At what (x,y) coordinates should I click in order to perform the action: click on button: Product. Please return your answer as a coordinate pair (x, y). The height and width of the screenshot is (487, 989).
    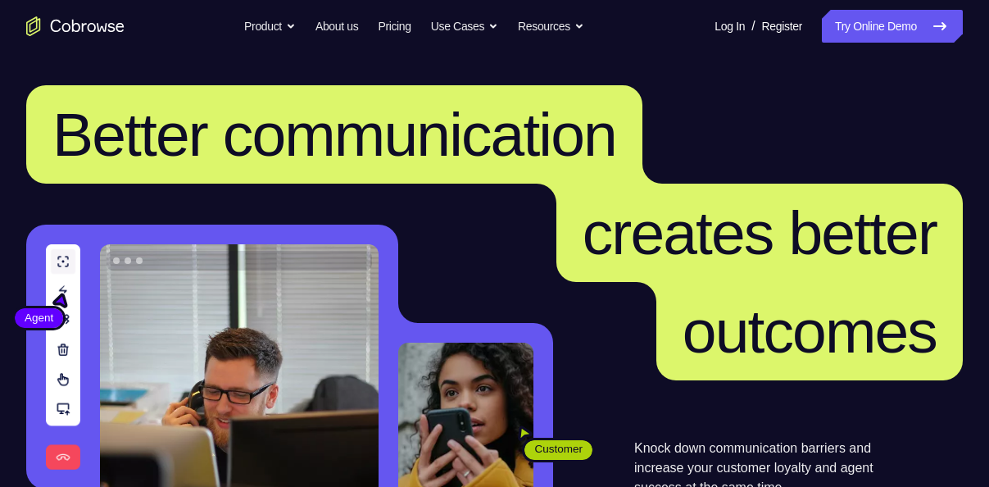
    Looking at the image, I should click on (270, 26).